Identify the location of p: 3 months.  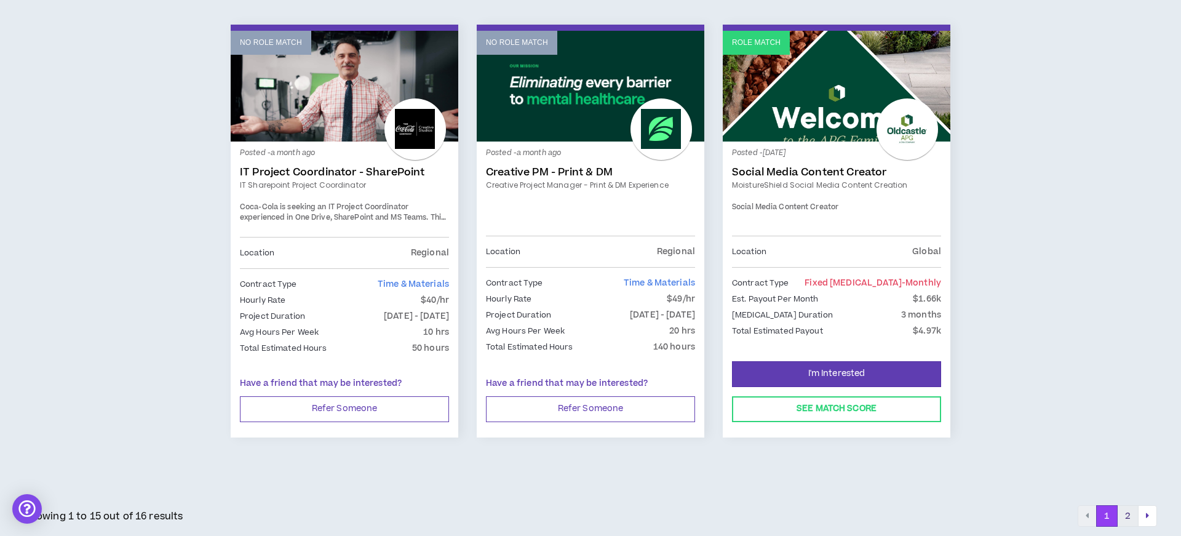
(921, 315).